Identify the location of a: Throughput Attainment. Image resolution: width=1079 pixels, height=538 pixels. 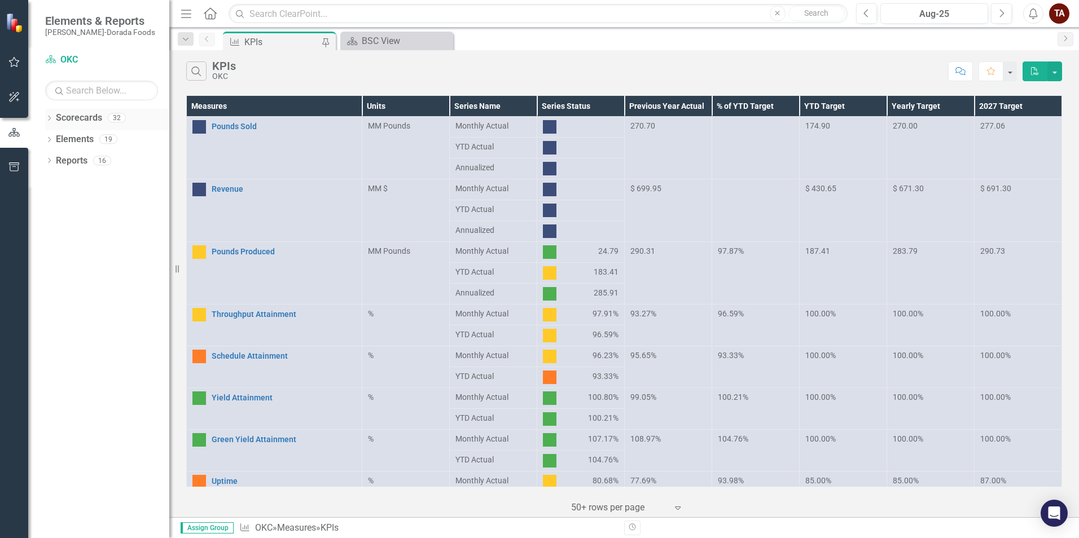
(284, 314).